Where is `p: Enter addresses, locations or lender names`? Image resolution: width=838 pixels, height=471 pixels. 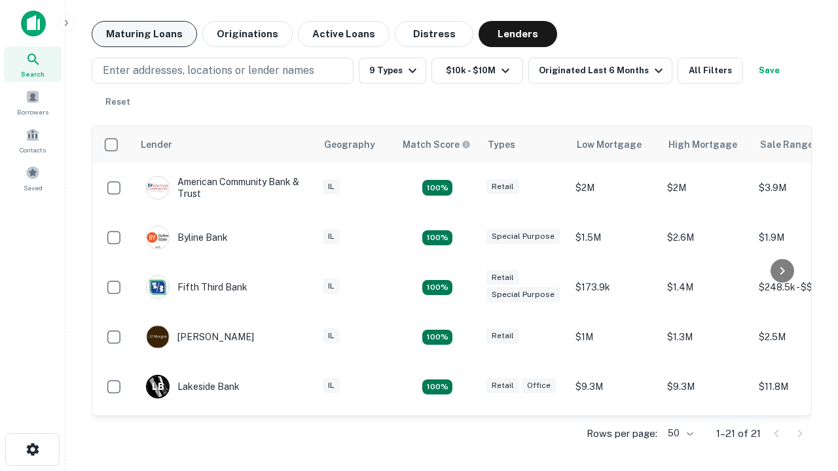 p: Enter addresses, locations or lender names is located at coordinates (208, 71).